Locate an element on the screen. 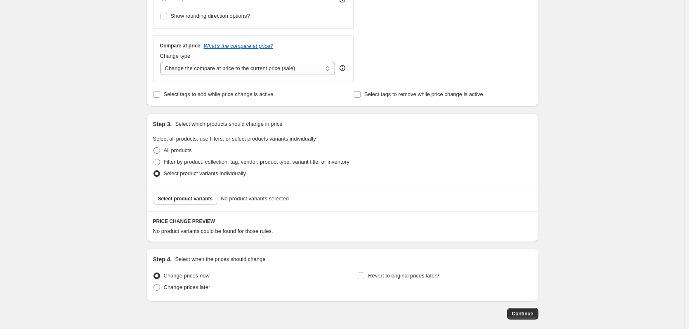 This screenshot has width=689, height=329. h2: Step 3. is located at coordinates (163, 124).